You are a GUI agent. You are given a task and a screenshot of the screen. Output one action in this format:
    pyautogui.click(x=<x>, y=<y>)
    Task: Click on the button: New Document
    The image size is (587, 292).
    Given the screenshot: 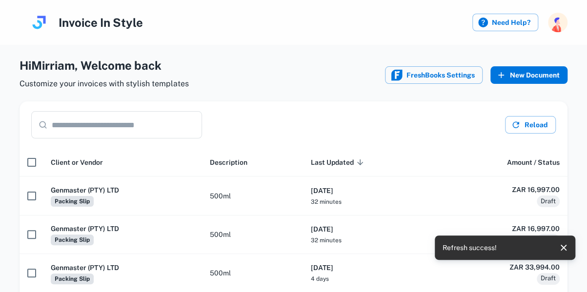 What is the action you would take?
    pyautogui.click(x=529, y=75)
    